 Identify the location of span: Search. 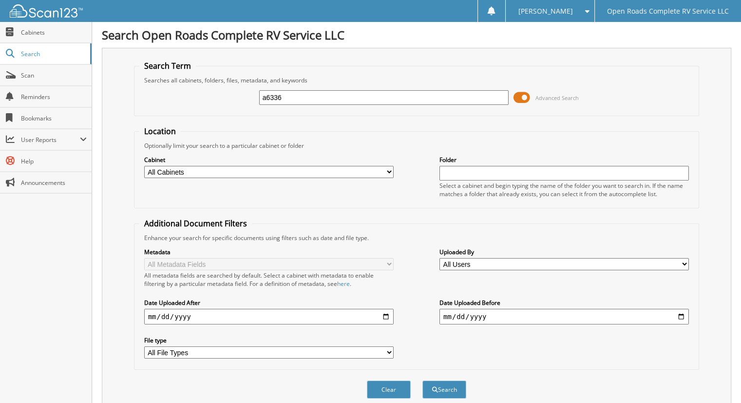
(53, 54).